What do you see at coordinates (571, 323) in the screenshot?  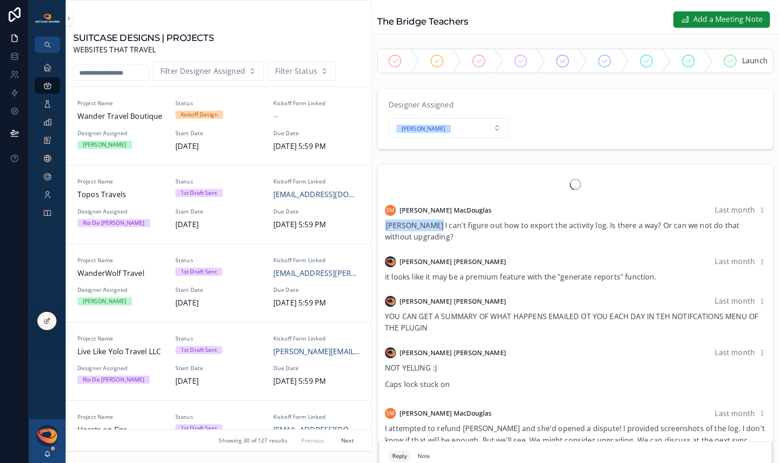 I see `span: YOU CAN GET A SUMMARY OF WHAT HAPPENS EMAILED OT YOU EACH DAY IN TEH NOTIFCATIONS MENU OF THE PLUGIN` at bounding box center [571, 323].